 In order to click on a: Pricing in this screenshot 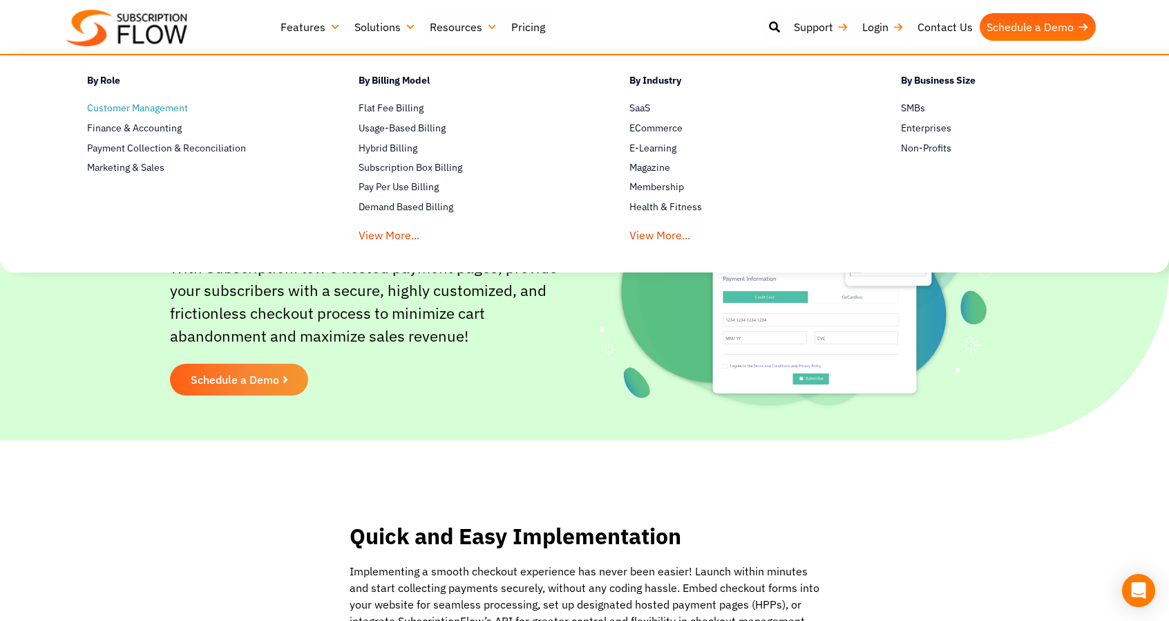, I will do `click(528, 27)`.